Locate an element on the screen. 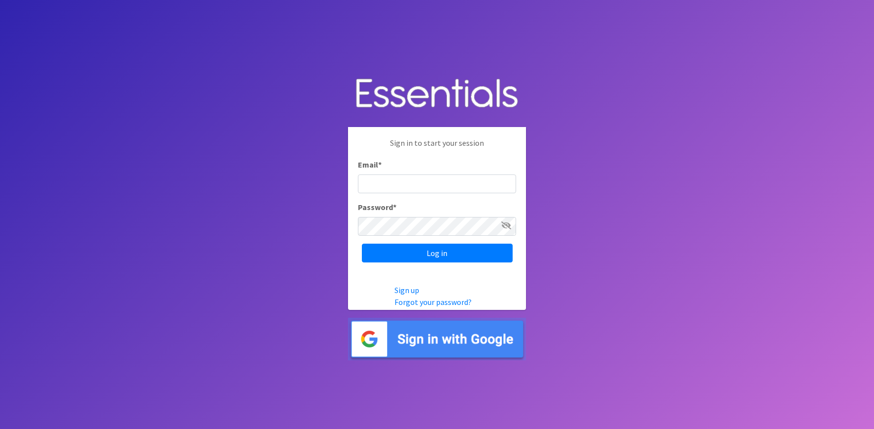  label: Password is located at coordinates (377, 207).